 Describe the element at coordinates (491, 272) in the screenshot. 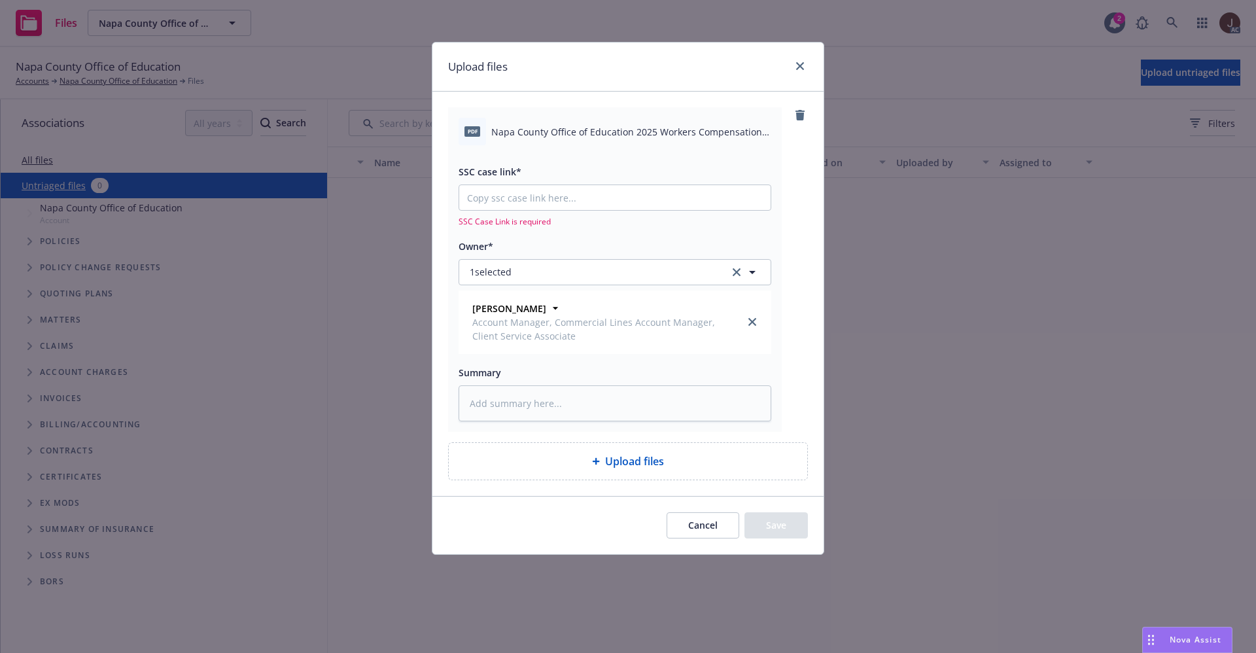

I see `span: 1 selected` at that location.